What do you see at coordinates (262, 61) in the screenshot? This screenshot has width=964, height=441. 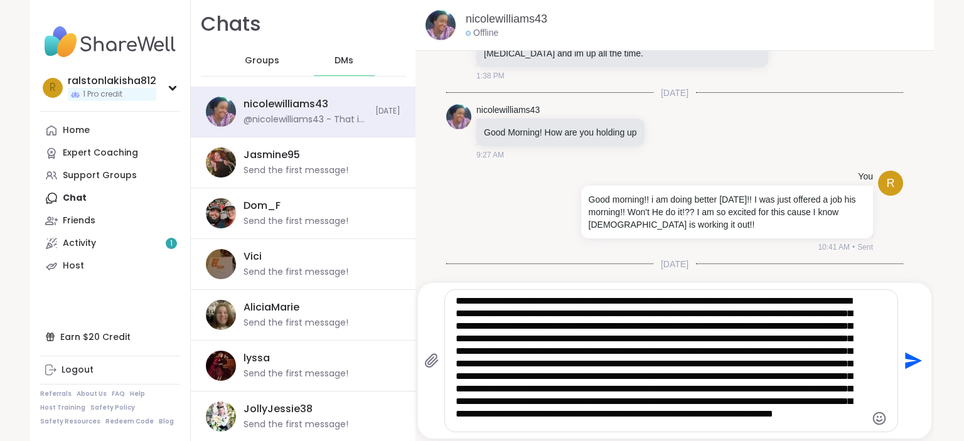 I see `span: Groups` at bounding box center [262, 61].